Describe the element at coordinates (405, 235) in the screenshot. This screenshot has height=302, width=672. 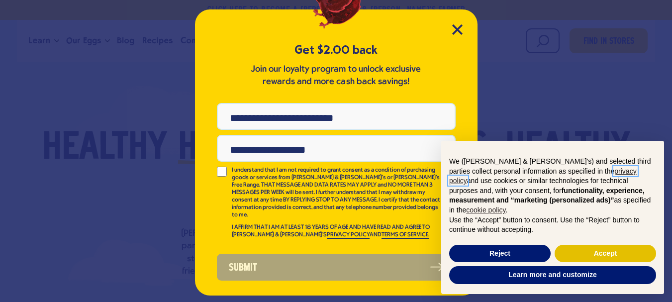
I see `a: TERMS OF SERVICE.` at that location.